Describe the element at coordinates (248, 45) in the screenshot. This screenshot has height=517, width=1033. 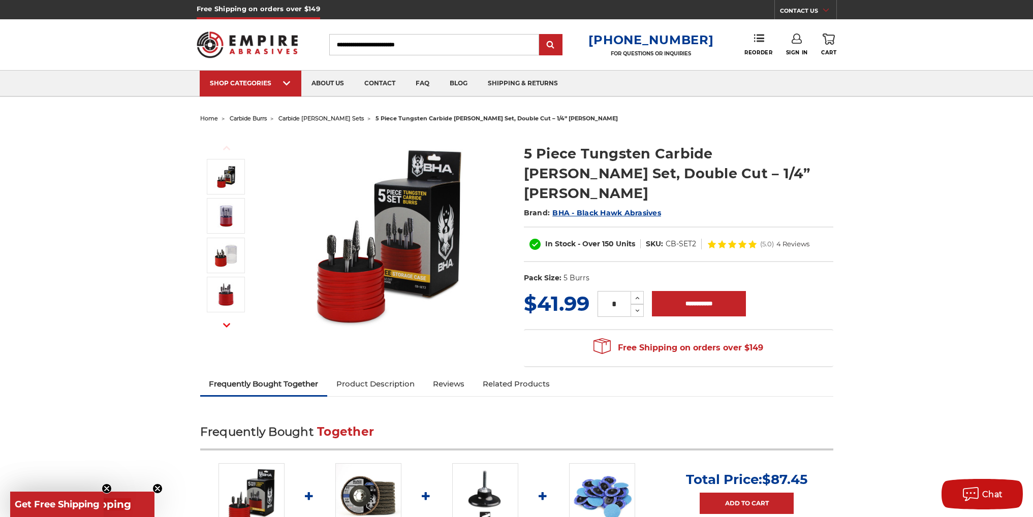
I see `img: Empire Abrasives` at that location.